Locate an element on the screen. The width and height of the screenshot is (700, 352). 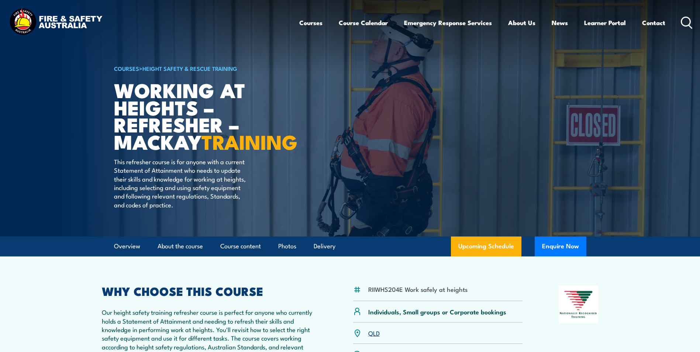
a: Learner Portal is located at coordinates (605, 23).